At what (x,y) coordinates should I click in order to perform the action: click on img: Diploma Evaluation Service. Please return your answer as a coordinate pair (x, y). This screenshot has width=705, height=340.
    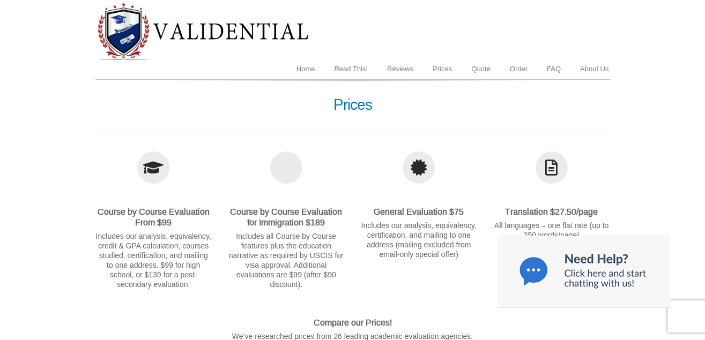
    Looking at the image, I should click on (203, 32).